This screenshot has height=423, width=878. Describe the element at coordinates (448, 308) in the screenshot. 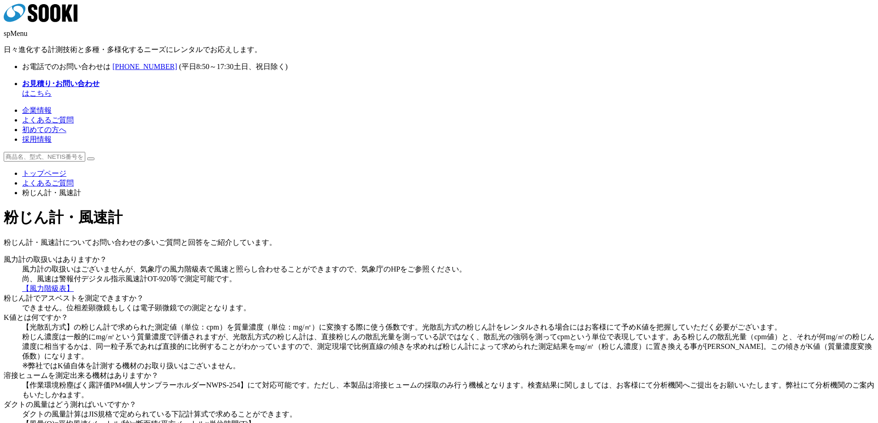

I see `dd: できません。位相差顕微鏡もしくは電子顕微鏡での測定となります。` at that location.